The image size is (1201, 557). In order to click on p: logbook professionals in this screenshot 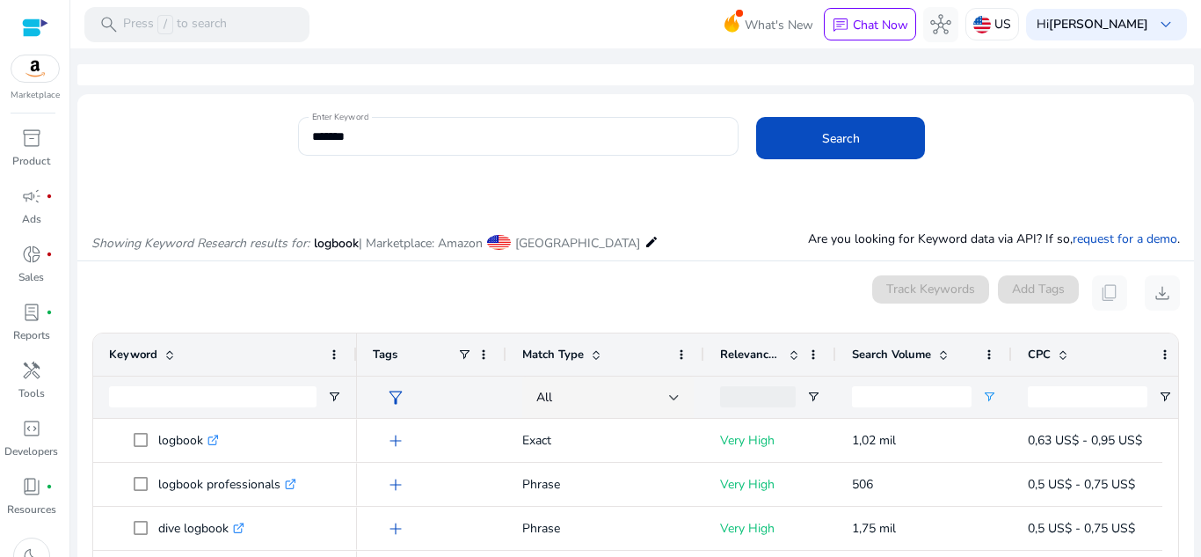, I will do `click(227, 484)`.